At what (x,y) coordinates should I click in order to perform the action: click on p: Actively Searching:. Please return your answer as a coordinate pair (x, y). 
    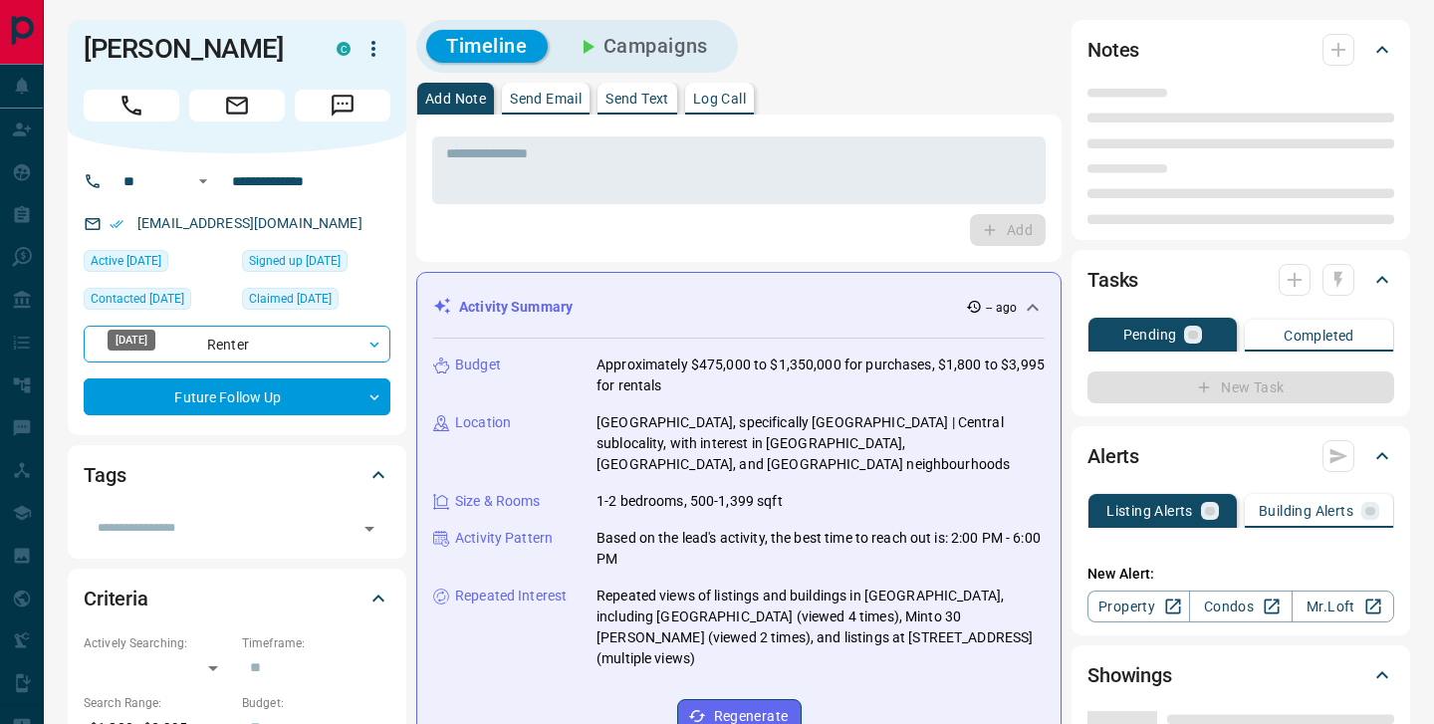
    Looking at the image, I should click on (157, 643).